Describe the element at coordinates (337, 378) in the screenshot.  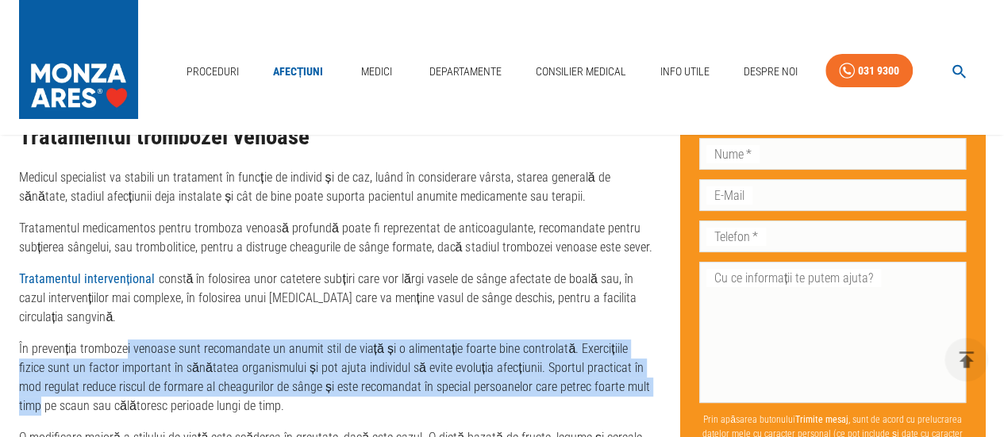
I see `p: În prevenția trombozei venoase sunt recomandate un anumit stil de viață și o alimentație foarte b...` at that location.